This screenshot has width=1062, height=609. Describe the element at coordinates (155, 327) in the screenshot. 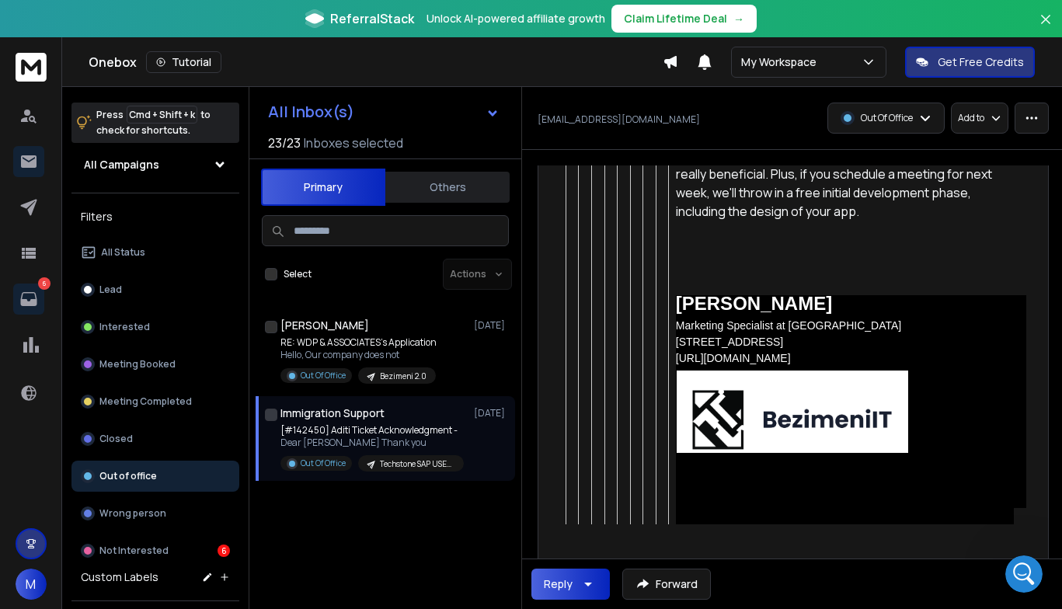

I see `button: Interested` at that location.